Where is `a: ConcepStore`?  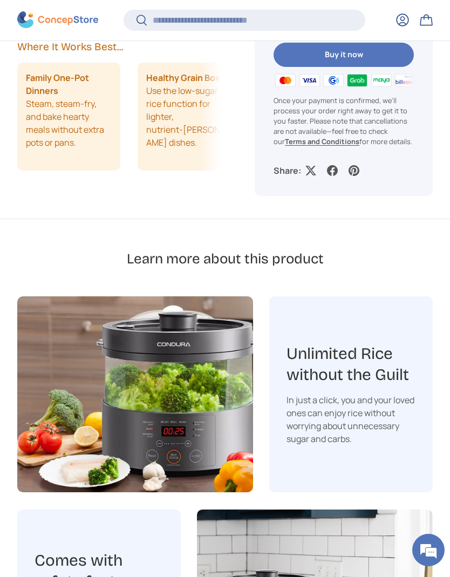 a: ConcepStore is located at coordinates (58, 20).